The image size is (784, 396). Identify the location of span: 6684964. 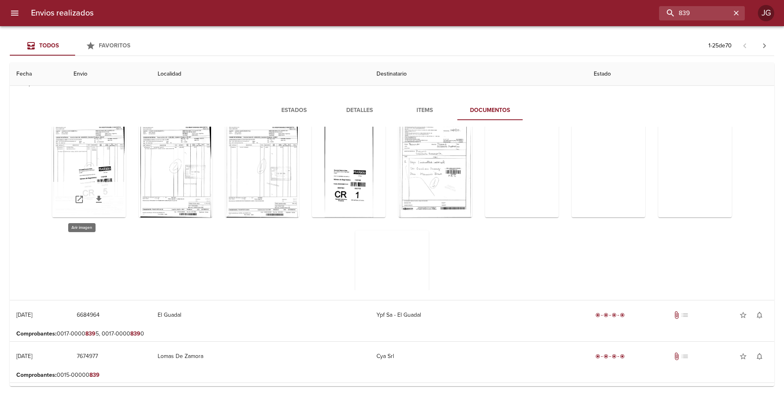
(88, 315).